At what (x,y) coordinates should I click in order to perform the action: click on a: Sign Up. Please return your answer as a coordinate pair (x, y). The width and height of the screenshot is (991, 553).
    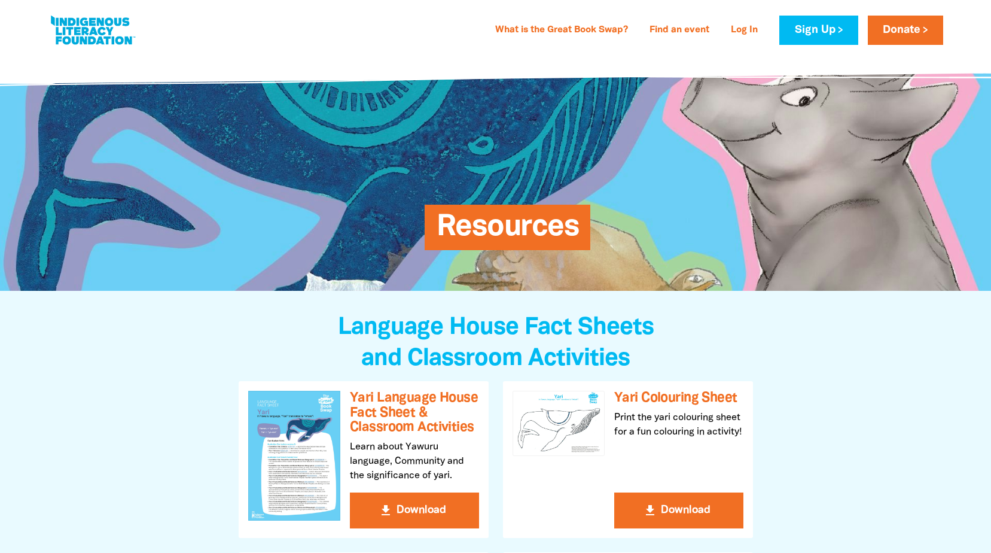
    Looking at the image, I should click on (819, 30).